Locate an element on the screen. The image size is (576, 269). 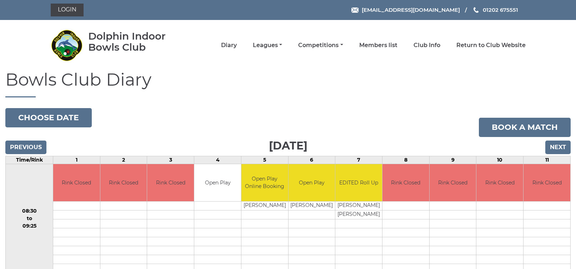
td: Time/Rink is located at coordinates (29, 160).